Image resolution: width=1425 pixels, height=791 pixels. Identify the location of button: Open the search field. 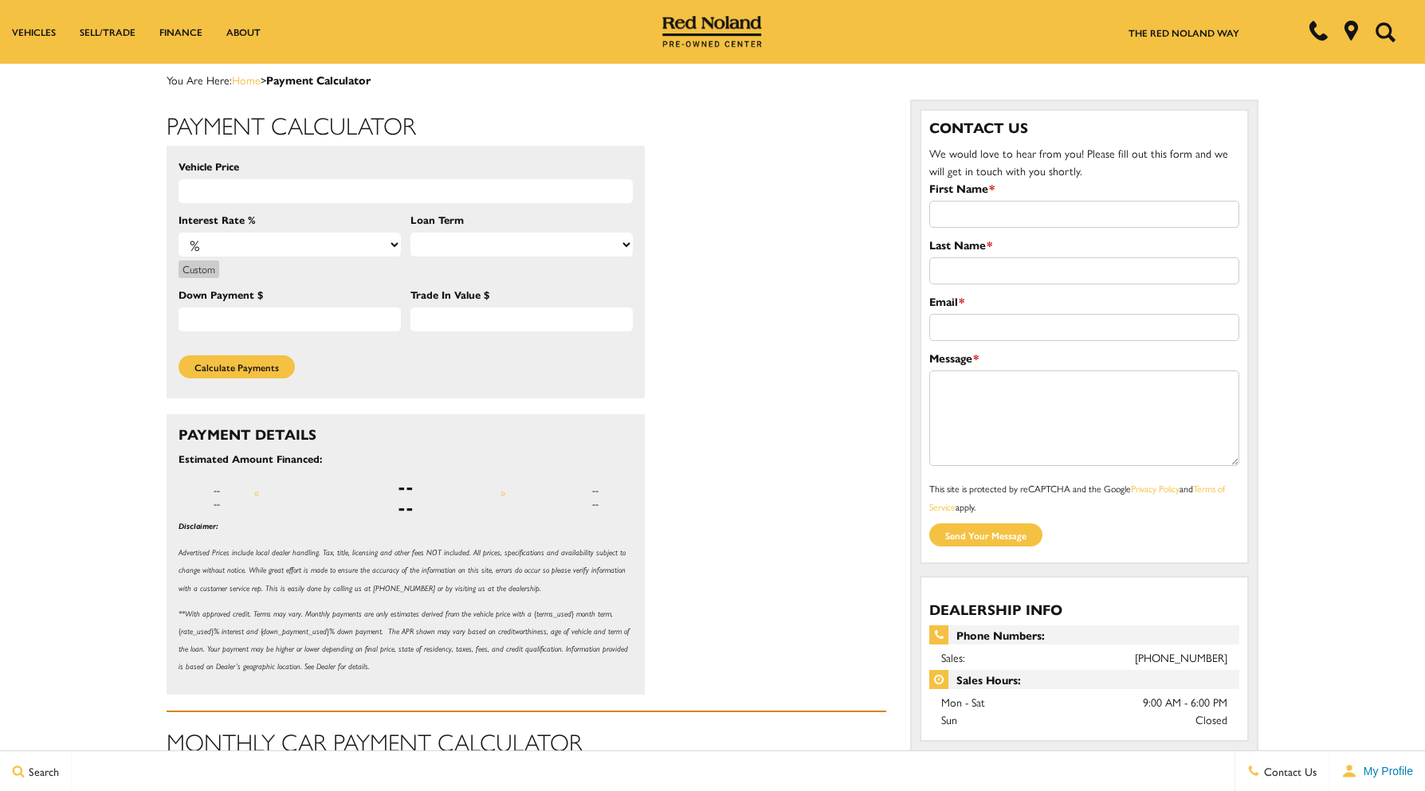
(1385, 32).